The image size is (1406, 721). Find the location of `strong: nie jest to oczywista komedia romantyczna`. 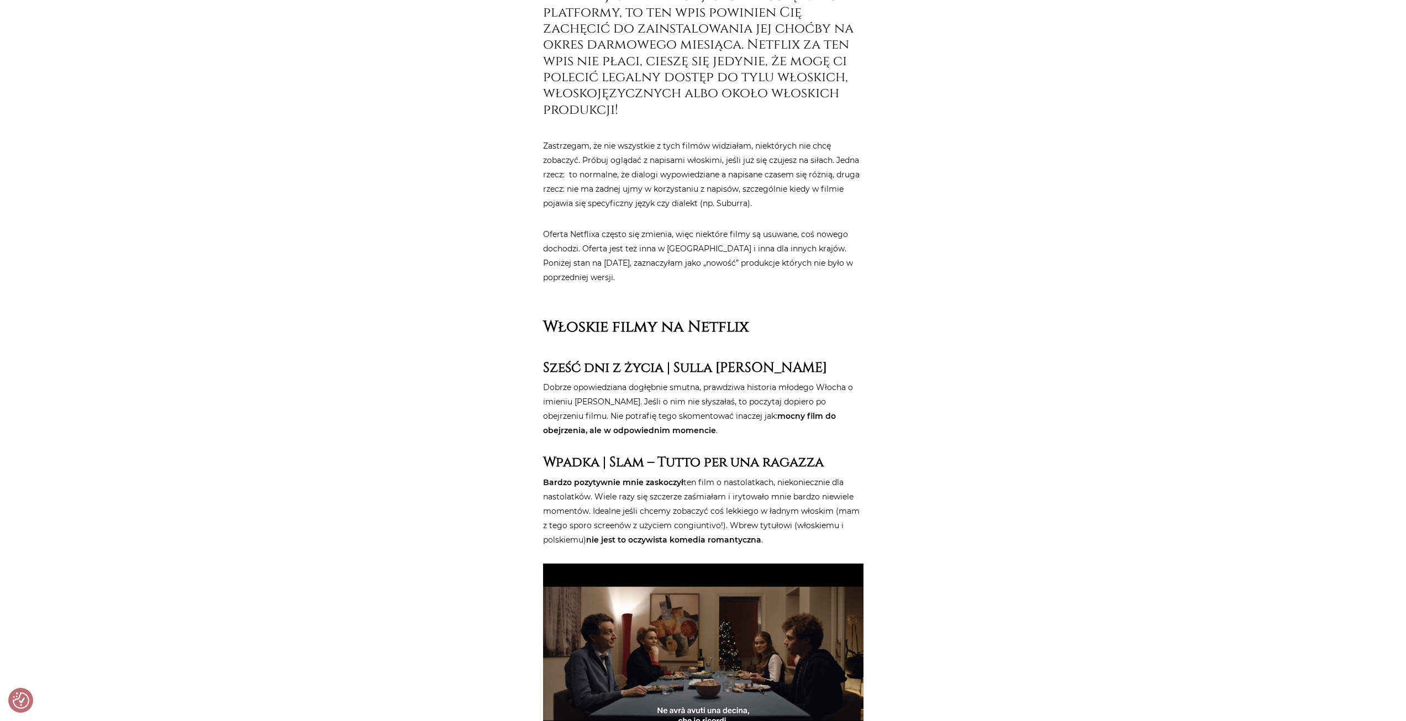

strong: nie jest to oczywista komedia romantyczna is located at coordinates (673, 540).